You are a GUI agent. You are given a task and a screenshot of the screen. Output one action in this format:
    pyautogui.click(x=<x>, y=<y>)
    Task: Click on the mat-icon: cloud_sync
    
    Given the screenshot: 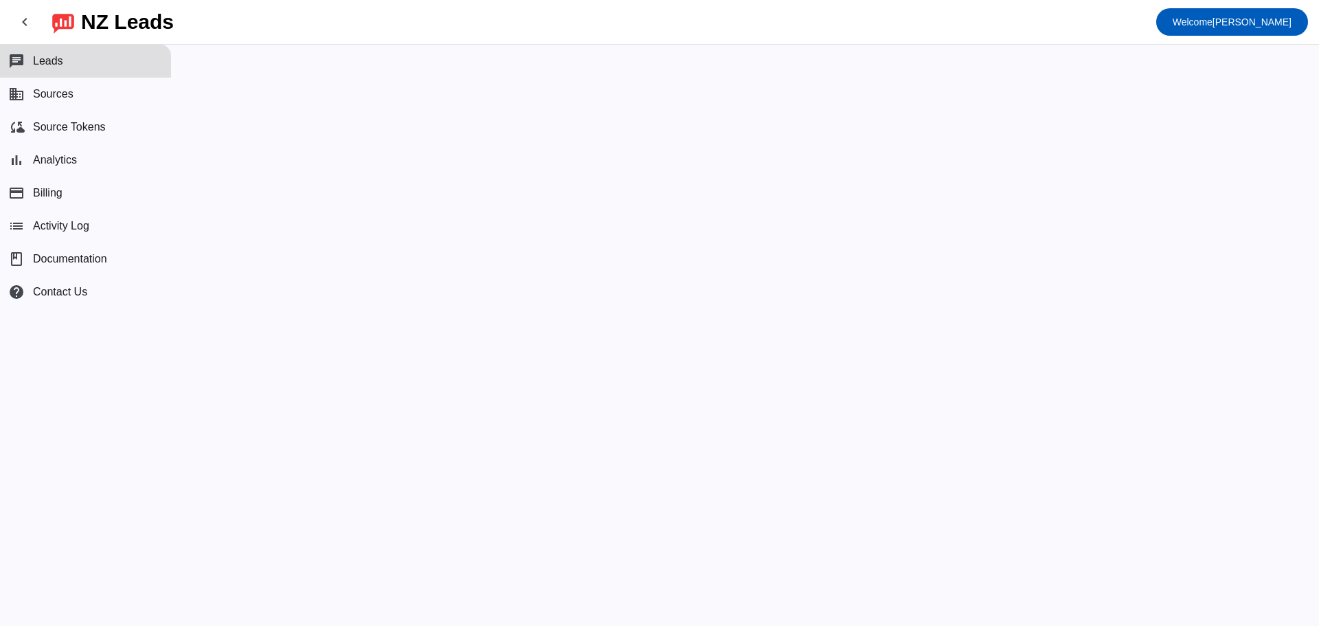 What is the action you would take?
    pyautogui.click(x=16, y=127)
    